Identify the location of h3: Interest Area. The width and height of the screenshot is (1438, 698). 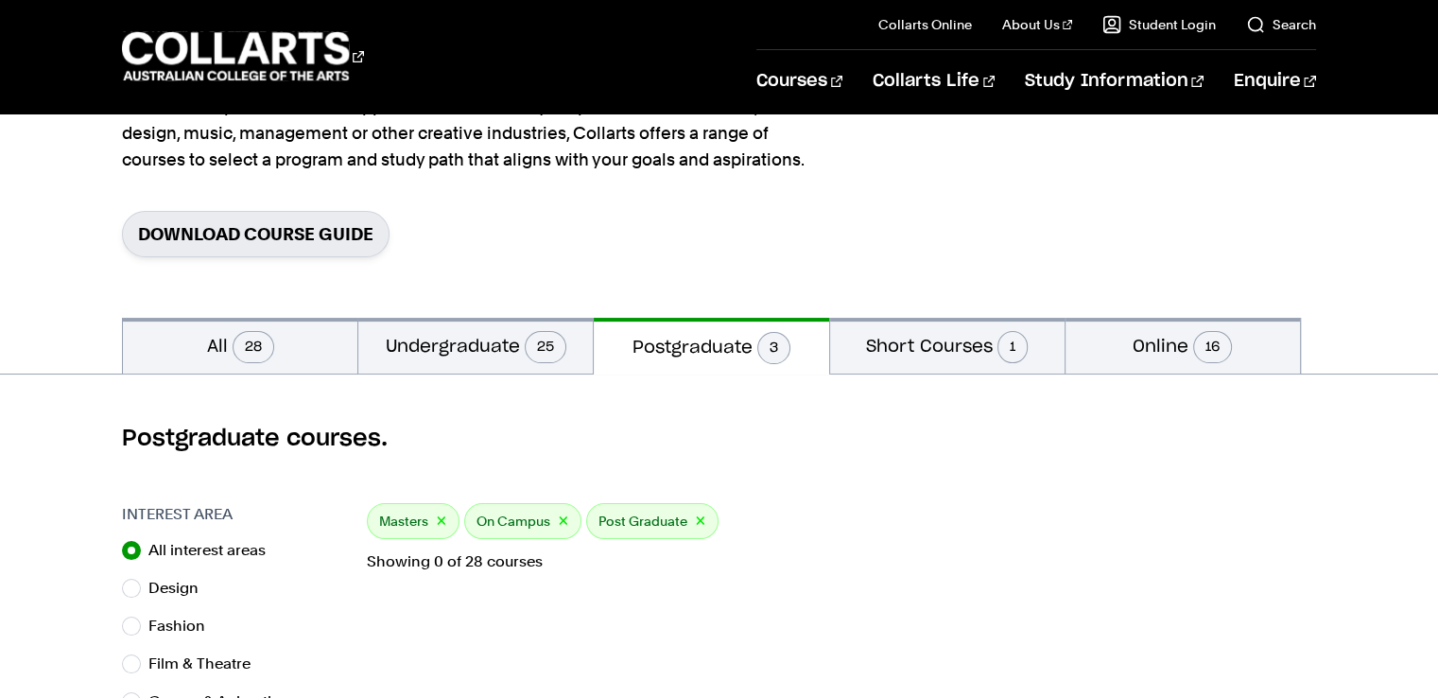
(235, 514).